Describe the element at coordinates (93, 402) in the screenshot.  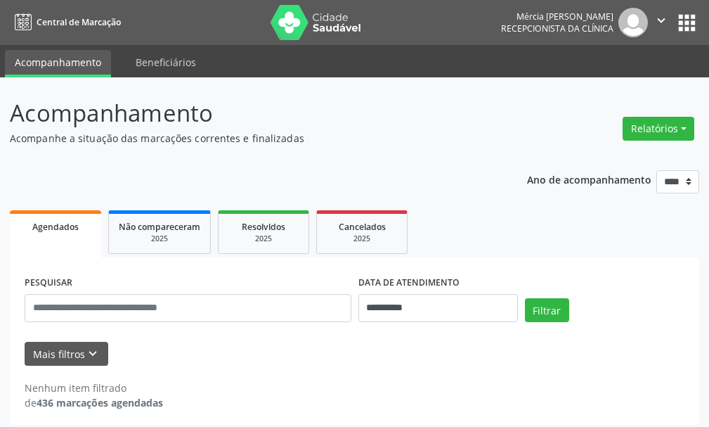
I see `div: de` at that location.